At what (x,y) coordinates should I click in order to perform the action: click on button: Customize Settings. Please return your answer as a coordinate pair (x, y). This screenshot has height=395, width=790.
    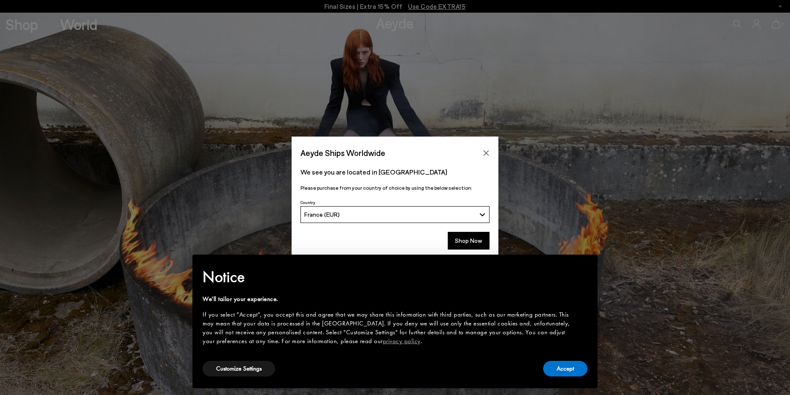
    Looking at the image, I should click on (239, 369).